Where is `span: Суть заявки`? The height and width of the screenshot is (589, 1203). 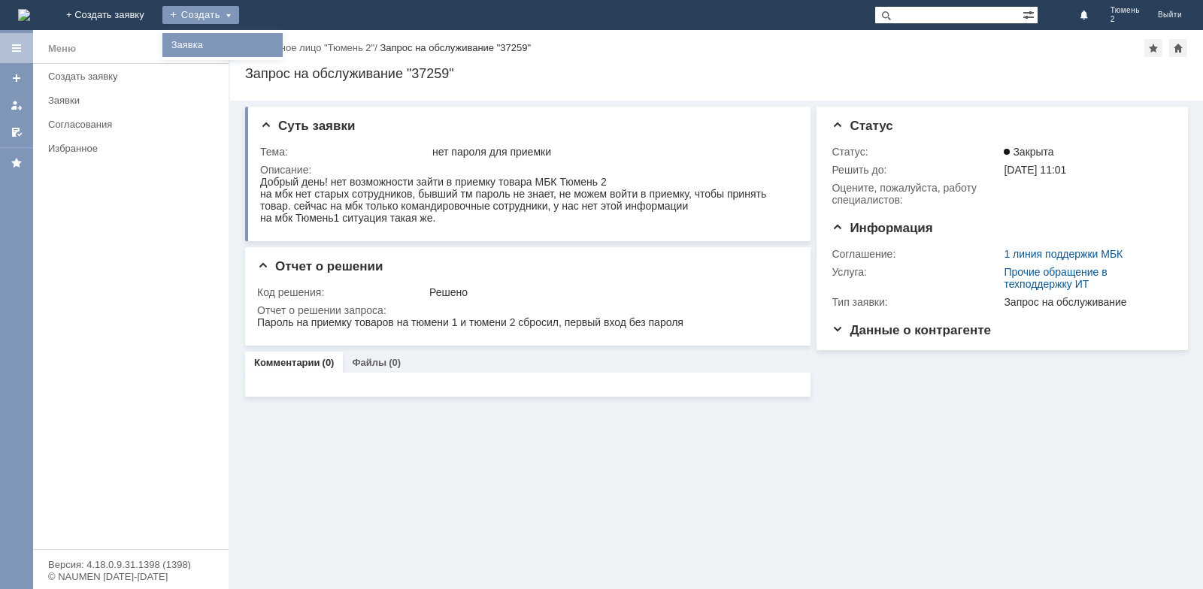 span: Суть заявки is located at coordinates (307, 126).